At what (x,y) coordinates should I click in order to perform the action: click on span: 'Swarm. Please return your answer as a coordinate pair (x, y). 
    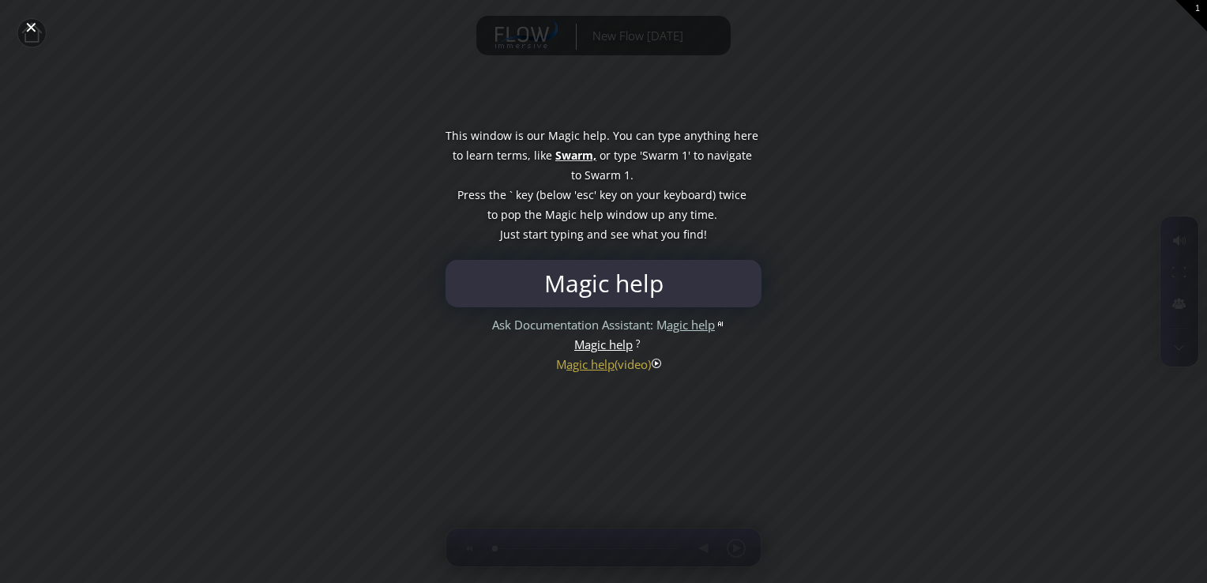
    Looking at the image, I should click on (659, 155).